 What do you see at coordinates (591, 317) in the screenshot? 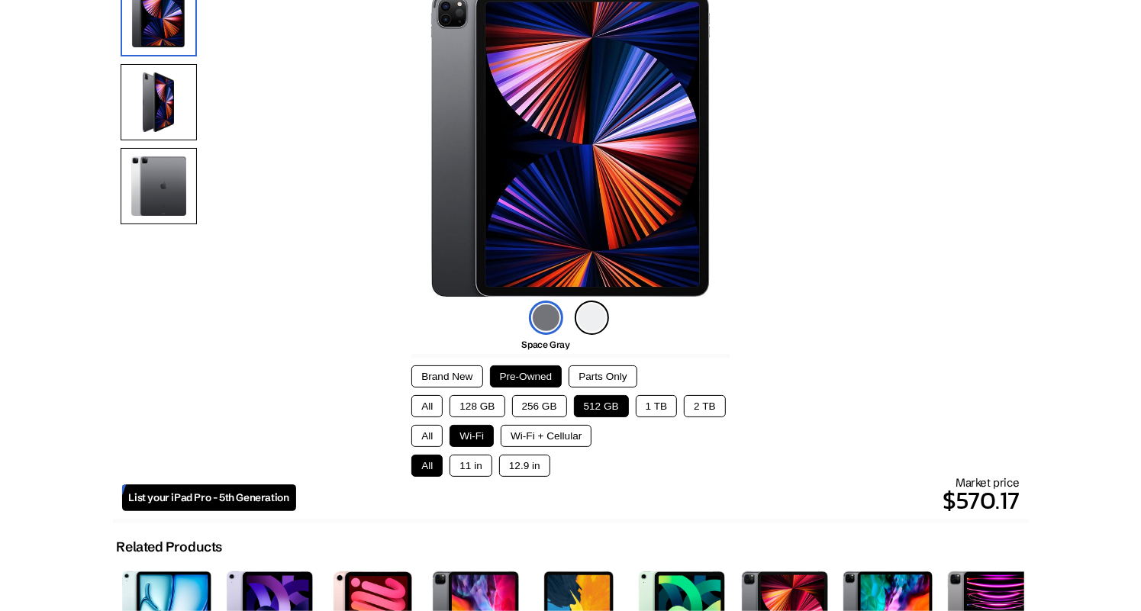
I see `img: silver-icon` at bounding box center [591, 317].